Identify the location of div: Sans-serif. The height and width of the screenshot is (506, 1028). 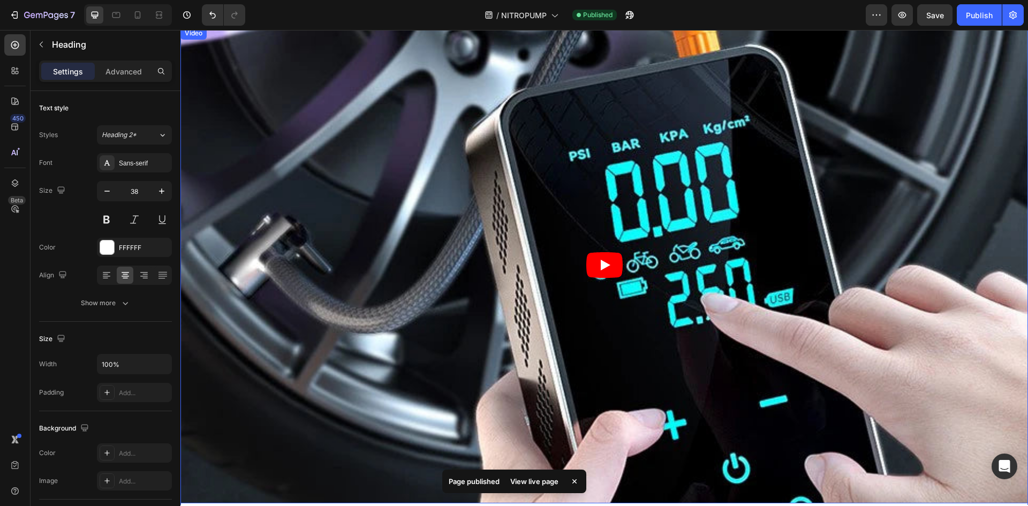
(144, 163).